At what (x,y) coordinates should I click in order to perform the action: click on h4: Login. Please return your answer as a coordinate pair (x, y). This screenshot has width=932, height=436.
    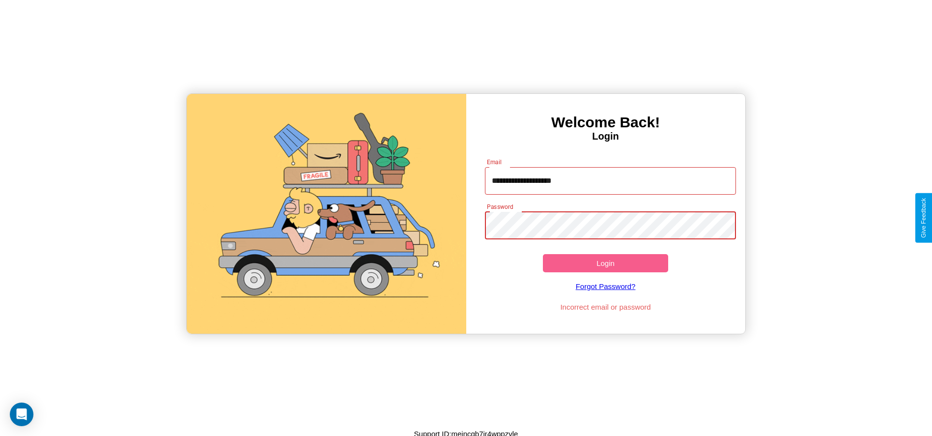
    Looking at the image, I should click on (606, 136).